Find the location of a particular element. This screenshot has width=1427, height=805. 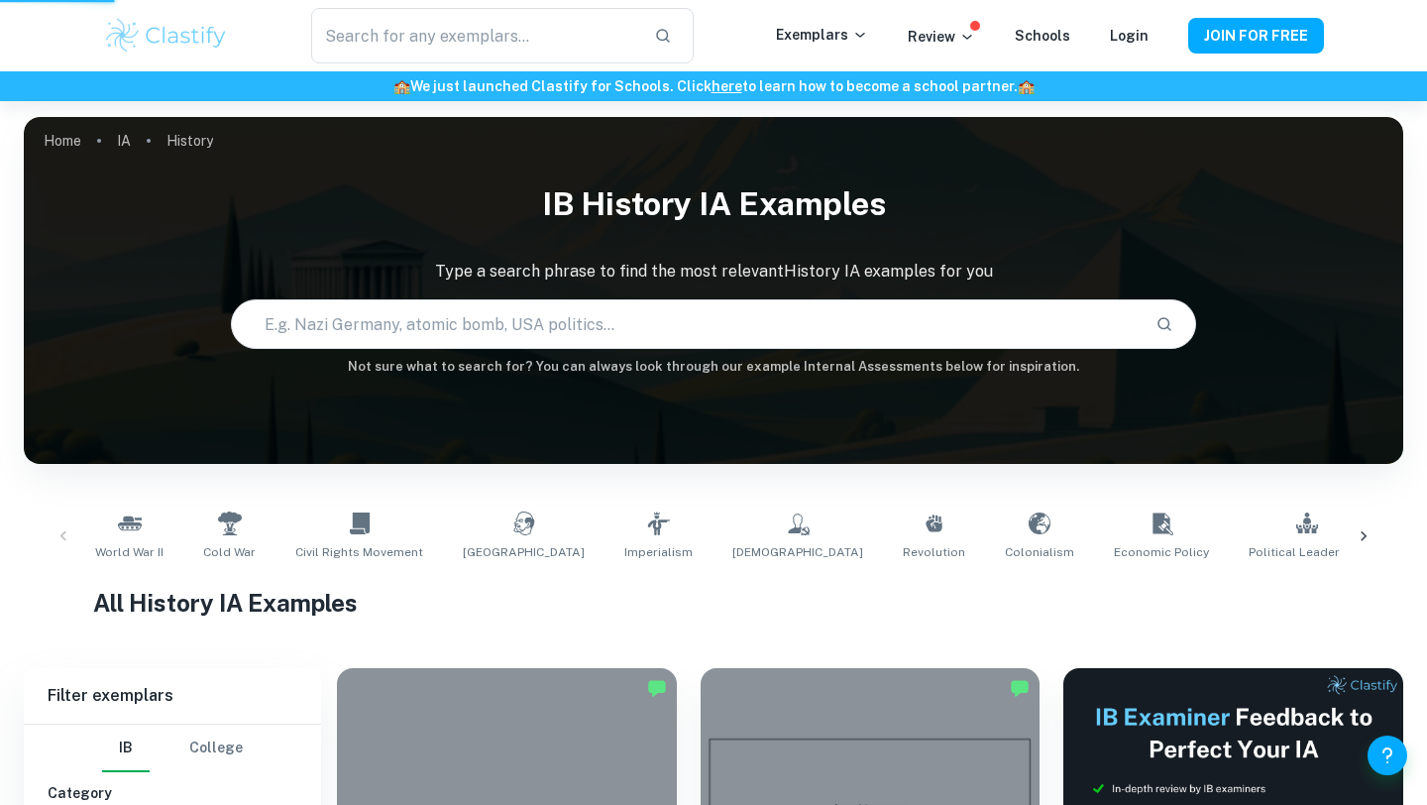

p: Exemplars is located at coordinates (822, 35).